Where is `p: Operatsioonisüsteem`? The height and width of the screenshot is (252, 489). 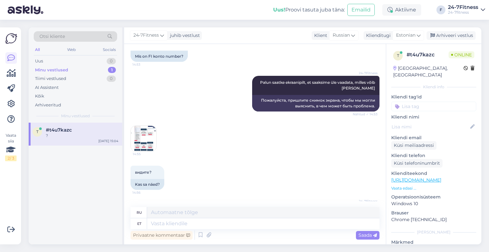 p: Operatsioonisüsteem is located at coordinates (434, 197).